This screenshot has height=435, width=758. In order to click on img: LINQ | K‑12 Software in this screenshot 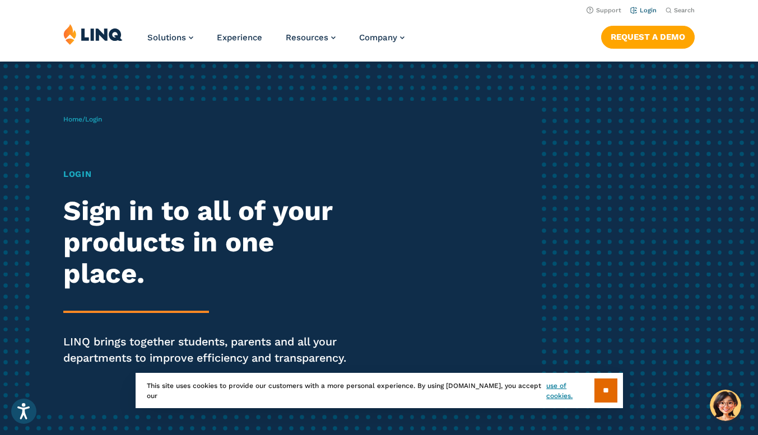, I will do `click(93, 34)`.